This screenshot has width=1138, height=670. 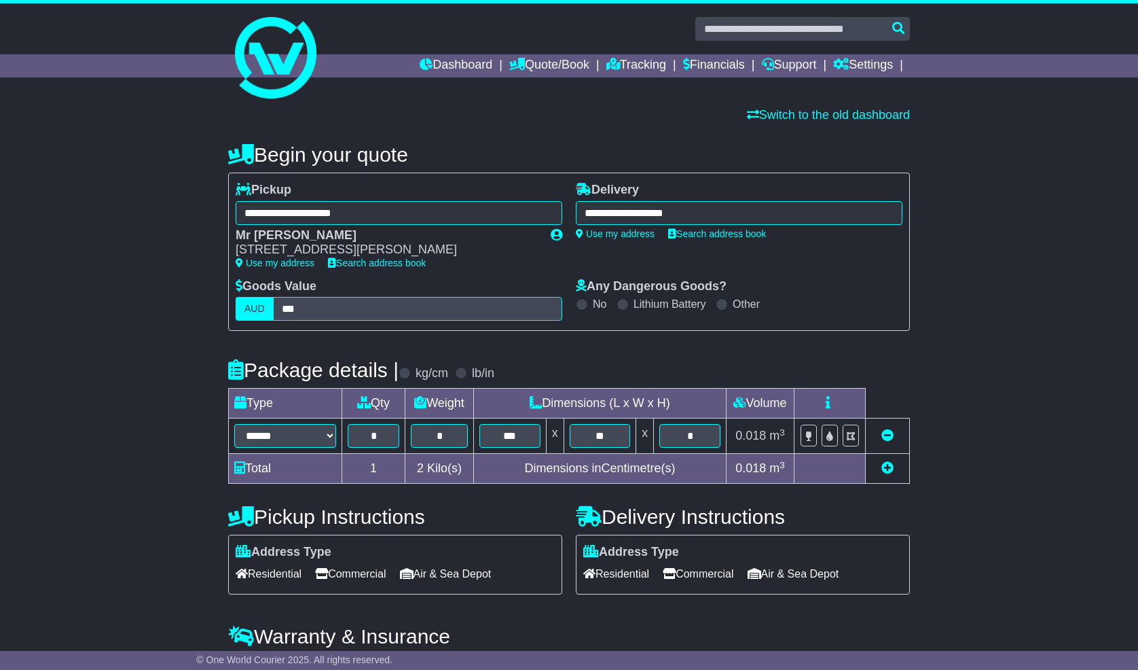 I want to click on td: Type, so click(x=285, y=403).